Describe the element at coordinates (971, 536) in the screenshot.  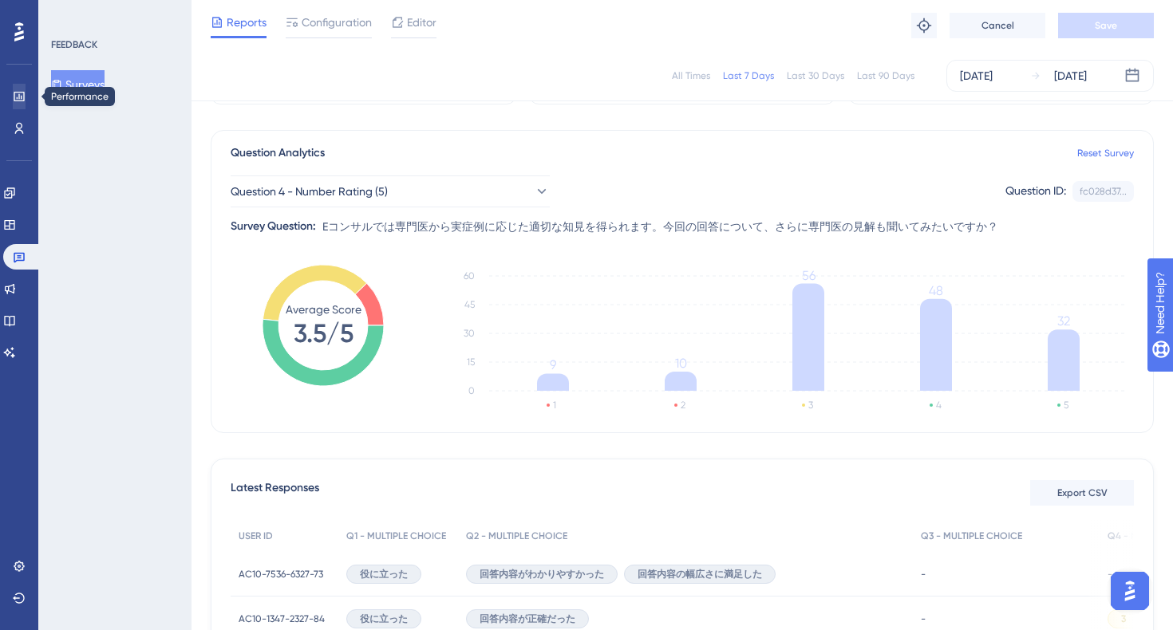
I see `span: Q3 - MULTIPLE CHOICE` at that location.